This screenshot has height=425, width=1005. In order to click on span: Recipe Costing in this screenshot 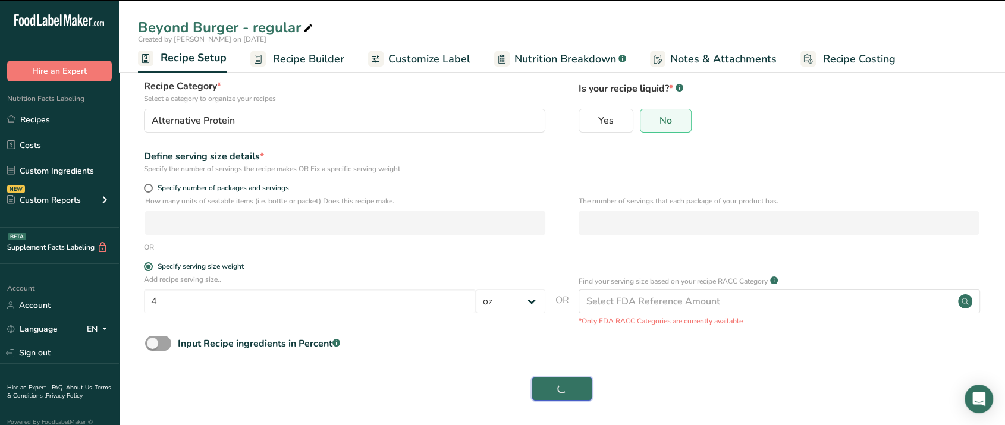, I will do `click(860, 59)`.